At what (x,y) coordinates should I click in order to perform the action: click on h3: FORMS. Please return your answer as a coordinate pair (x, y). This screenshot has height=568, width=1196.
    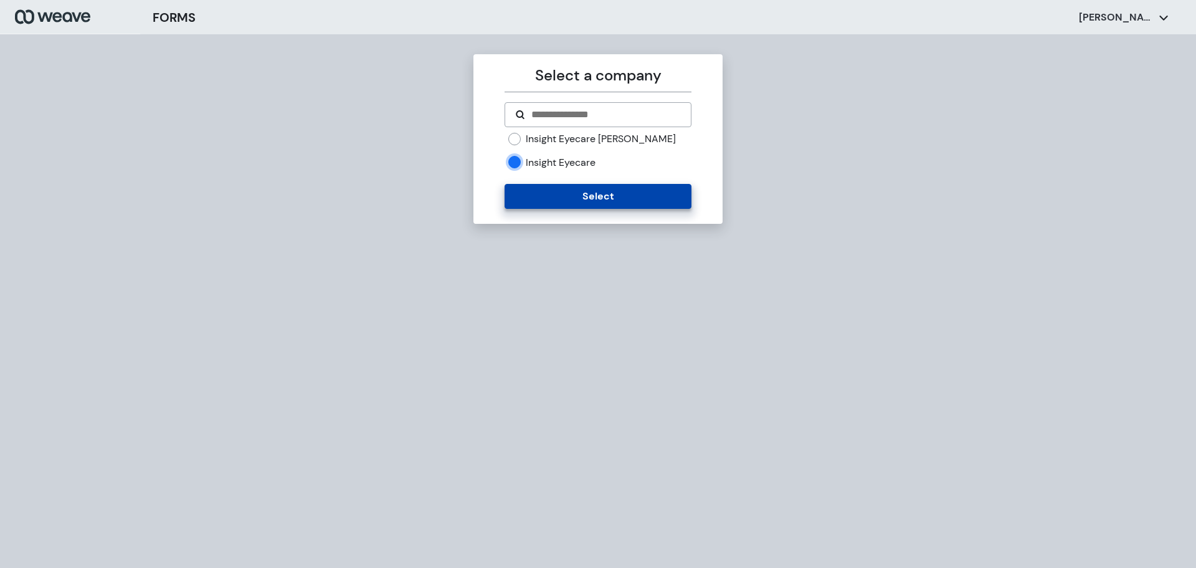
    Looking at the image, I should click on (174, 17).